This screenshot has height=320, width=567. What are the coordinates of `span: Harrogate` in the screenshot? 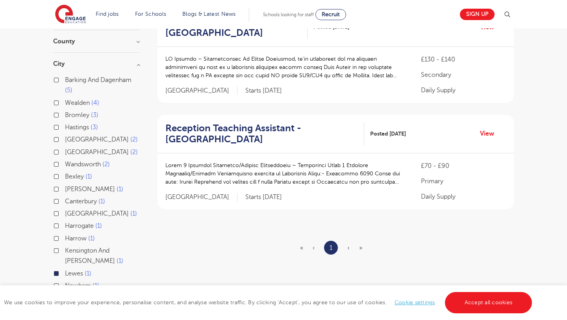 It's located at (79, 225).